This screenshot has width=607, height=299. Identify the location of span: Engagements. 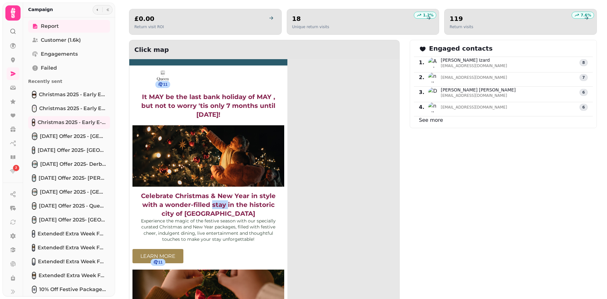
(59, 54).